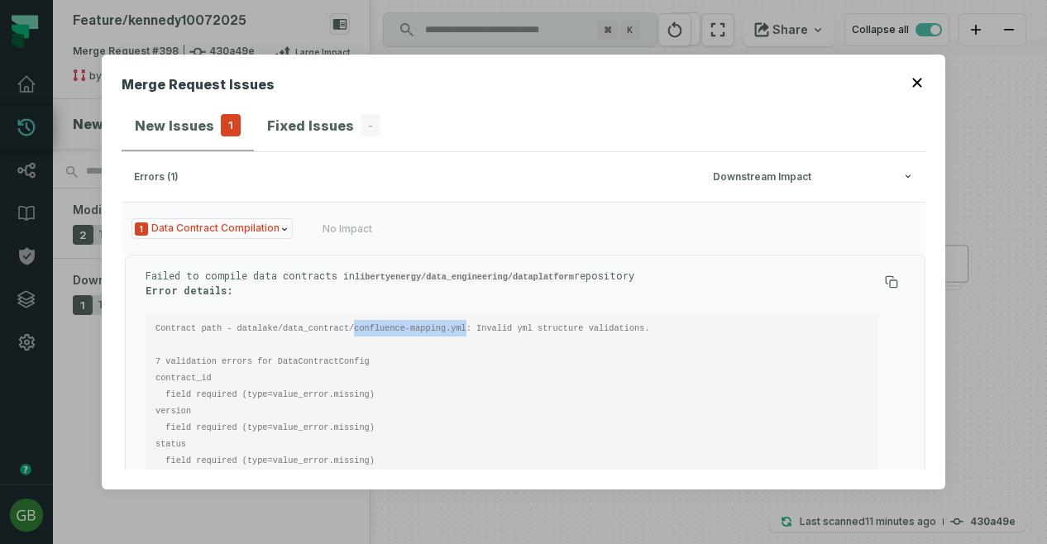 The height and width of the screenshot is (544, 1047). I want to click on strong: Error details:, so click(189, 290).